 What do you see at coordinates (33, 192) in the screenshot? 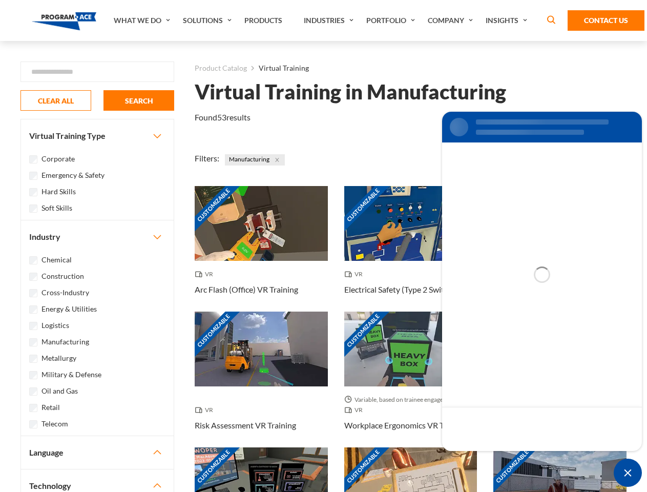
I see `input: Hard Skills` at bounding box center [33, 192].